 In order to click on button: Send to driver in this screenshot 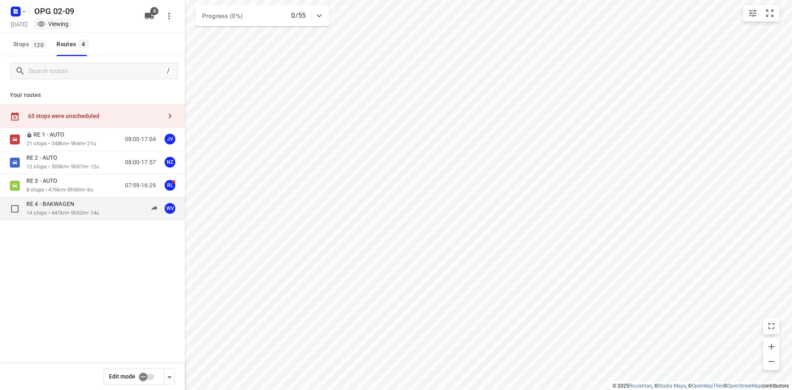, I will do `click(154, 208)`.